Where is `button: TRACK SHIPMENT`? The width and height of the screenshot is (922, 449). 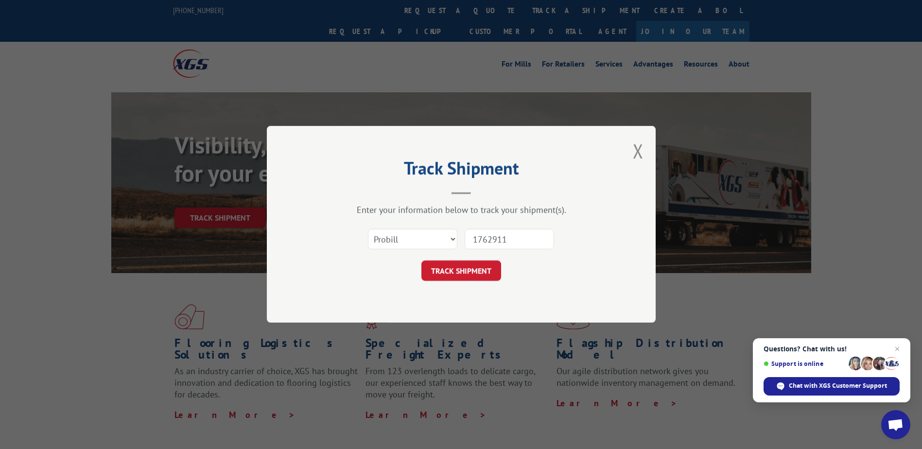
button: TRACK SHIPMENT is located at coordinates (461, 271).